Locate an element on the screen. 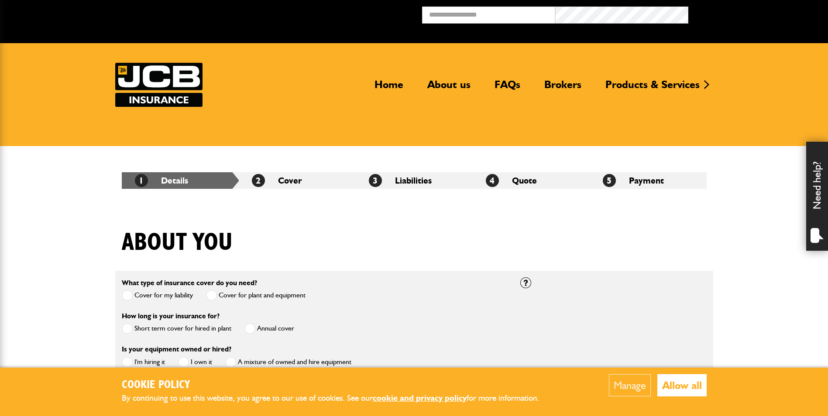 This screenshot has width=828, height=416. li: Details is located at coordinates (180, 181).